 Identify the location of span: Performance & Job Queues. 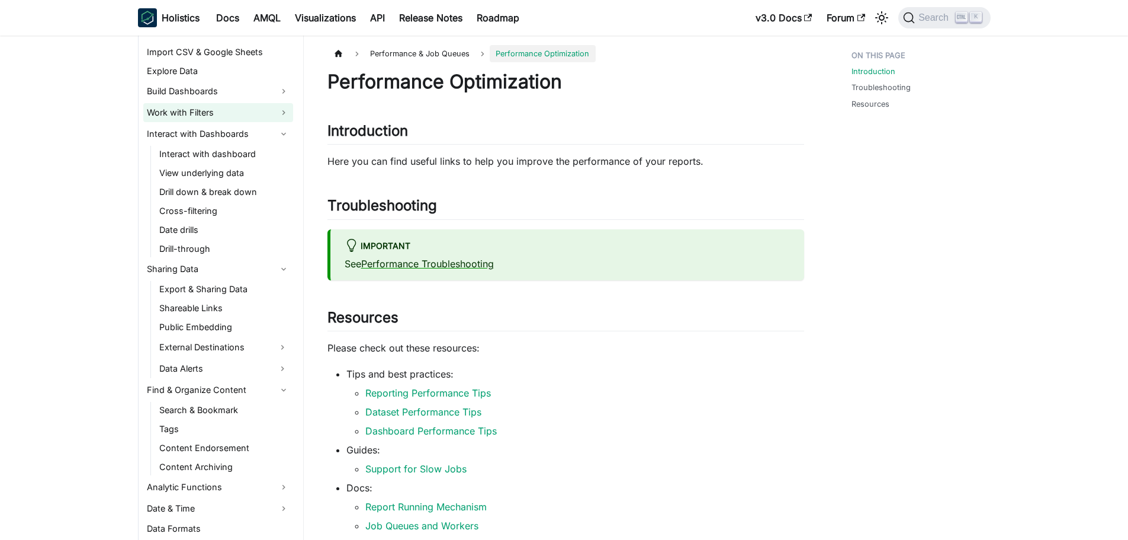
(420, 53).